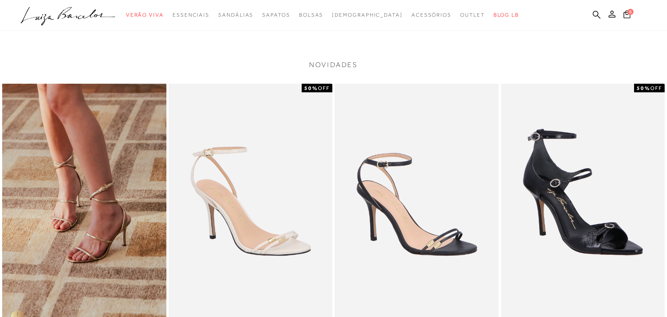 This screenshot has height=317, width=667. What do you see at coordinates (506, 15) in the screenshot?
I see `a: BLOG LB` at bounding box center [506, 15].